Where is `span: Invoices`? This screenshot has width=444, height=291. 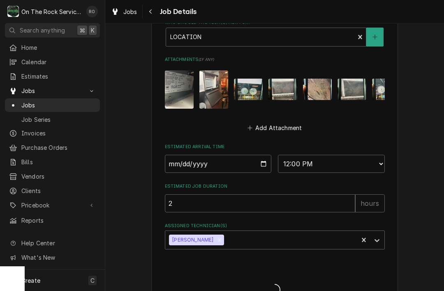 span: Invoices is located at coordinates (58, 133).